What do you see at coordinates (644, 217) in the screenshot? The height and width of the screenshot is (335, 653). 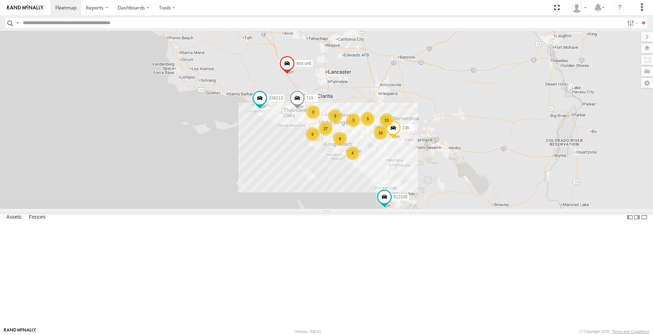 I see `label: Hide Summary Table` at bounding box center [644, 217].